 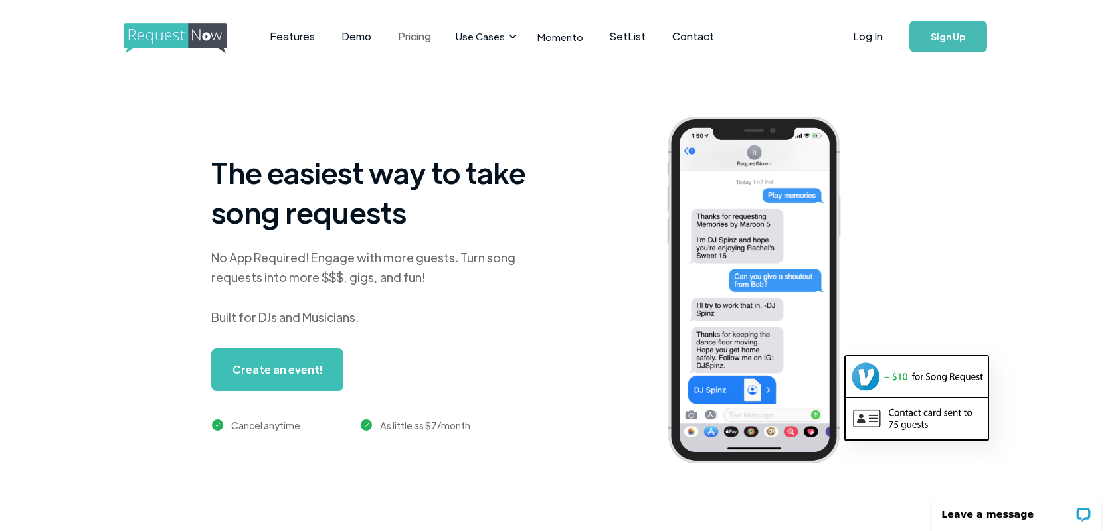 I want to click on div: As little as $7/month, so click(x=425, y=426).